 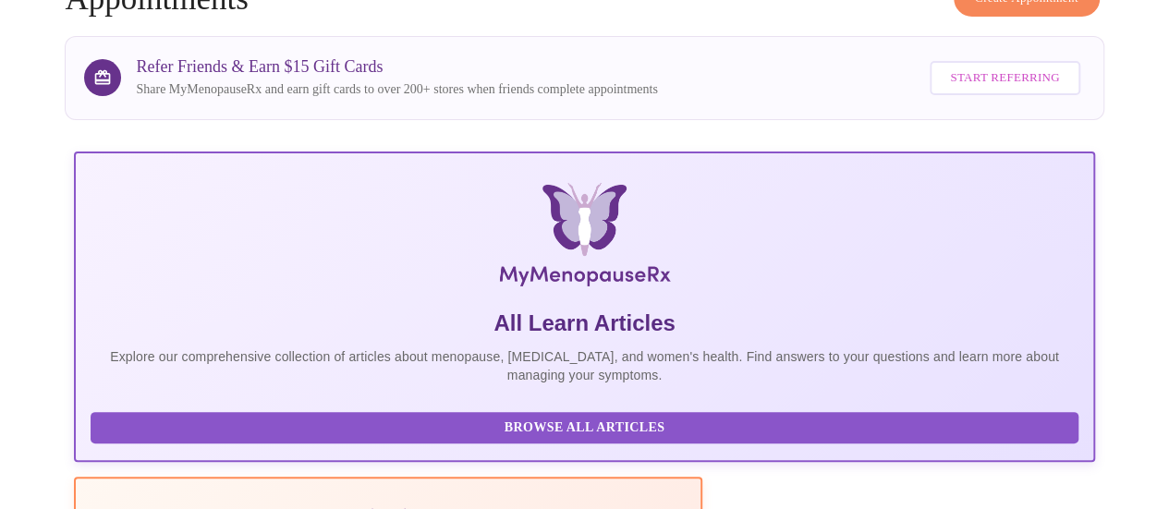 What do you see at coordinates (1004, 78) in the screenshot?
I see `button: Start Referring` at bounding box center [1004, 78].